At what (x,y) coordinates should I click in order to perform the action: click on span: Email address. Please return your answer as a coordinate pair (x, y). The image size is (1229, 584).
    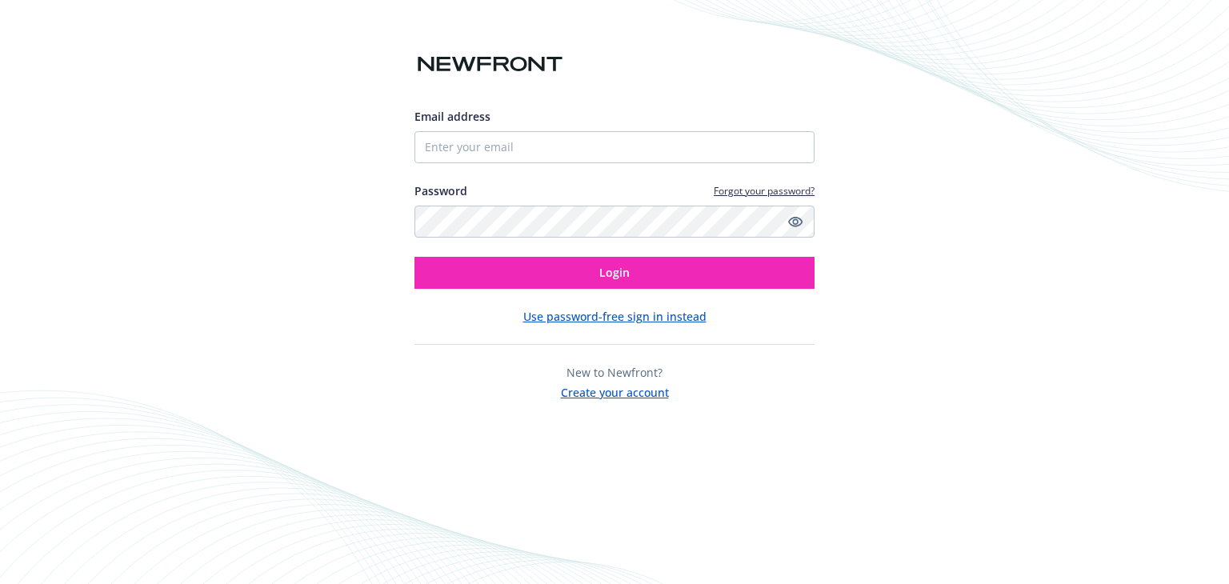
    Looking at the image, I should click on (452, 116).